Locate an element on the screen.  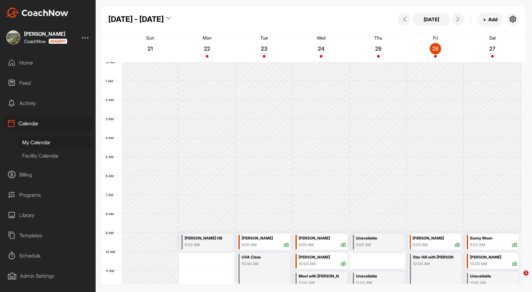
div: 11 AM is located at coordinates (111, 271).